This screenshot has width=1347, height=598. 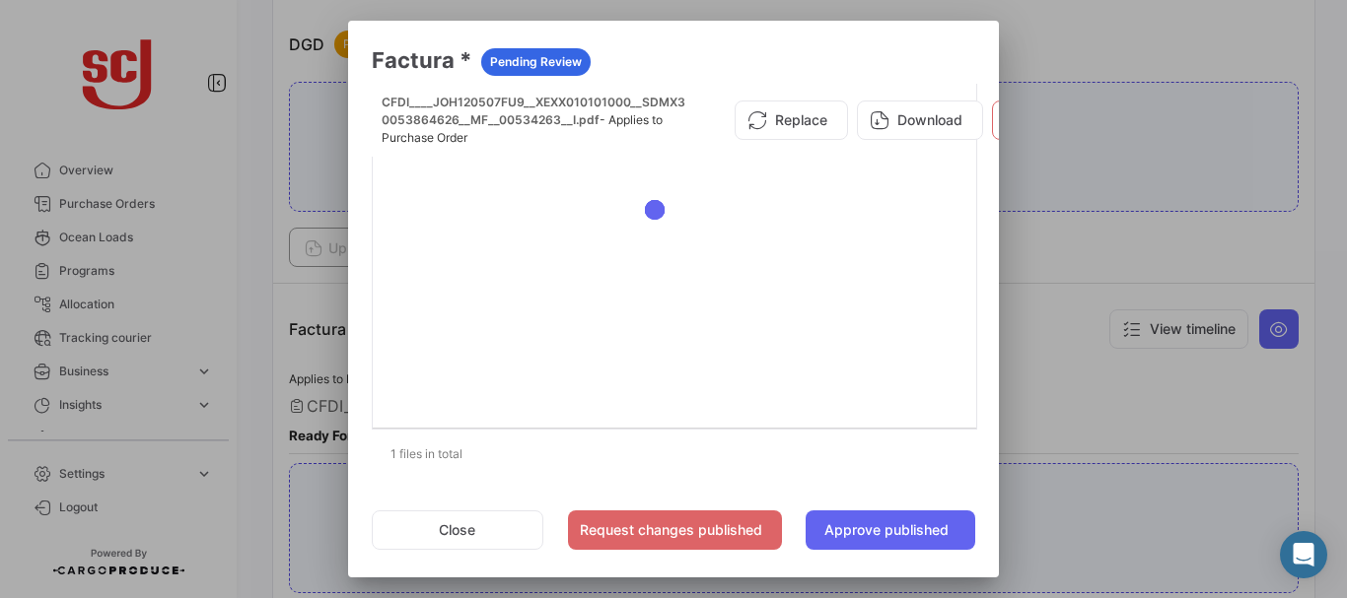 I want to click on div: Abrir Intercom Messenger, so click(x=1303, y=555).